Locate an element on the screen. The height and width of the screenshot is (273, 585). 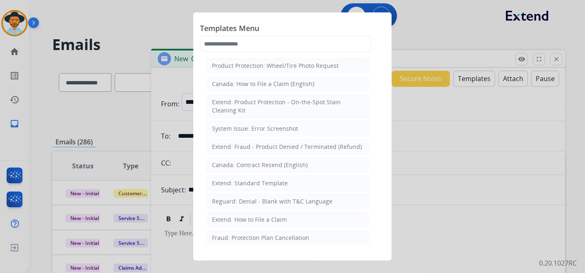
div: Extend: Standard Template is located at coordinates (250, 183).